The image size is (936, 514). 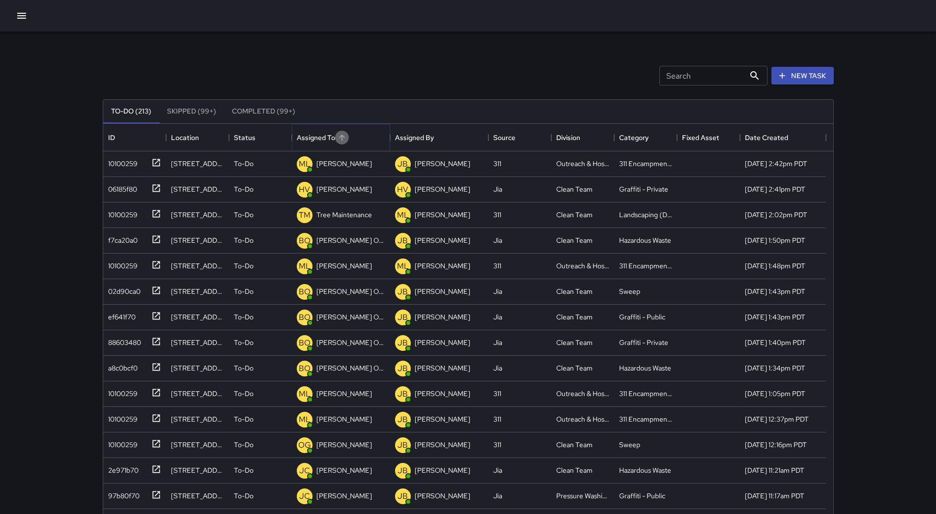 What do you see at coordinates (263, 112) in the screenshot?
I see `button: Completed (99+)` at bounding box center [263, 112].